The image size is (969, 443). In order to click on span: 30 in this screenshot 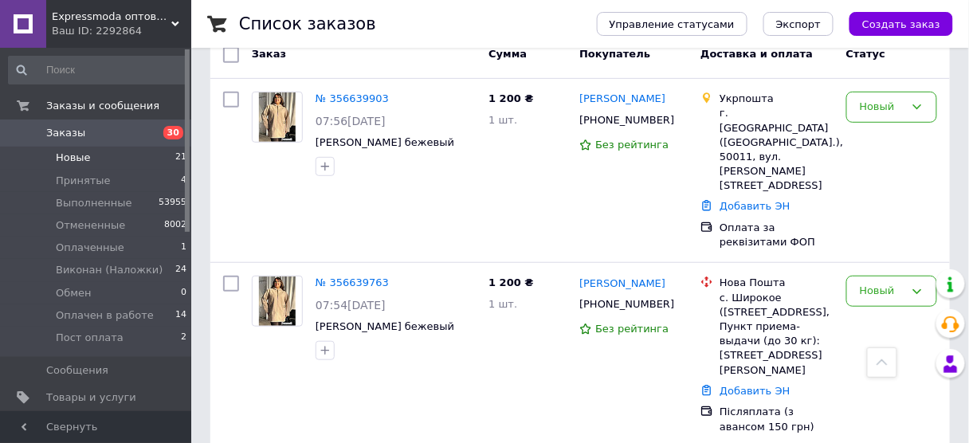, I will do `click(173, 132)`.